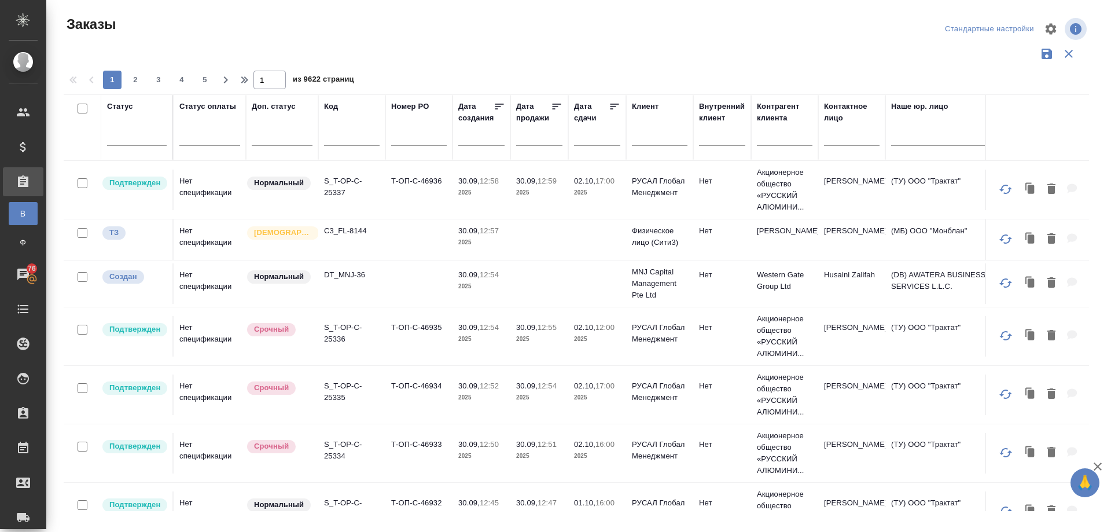 This screenshot has width=1111, height=532. Describe the element at coordinates (785, 281) in the screenshot. I see `p: Western Gate Group Ltd` at that location.